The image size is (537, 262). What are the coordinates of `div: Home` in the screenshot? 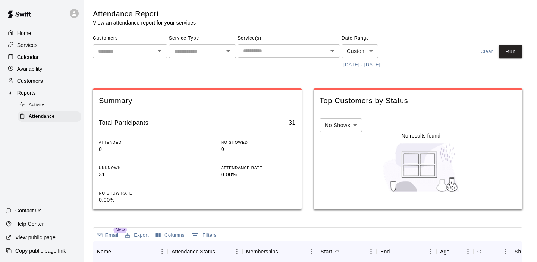 It's located at (42, 33).